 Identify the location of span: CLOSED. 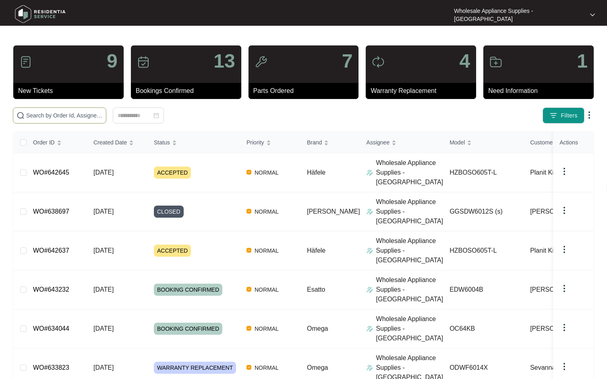
(169, 212).